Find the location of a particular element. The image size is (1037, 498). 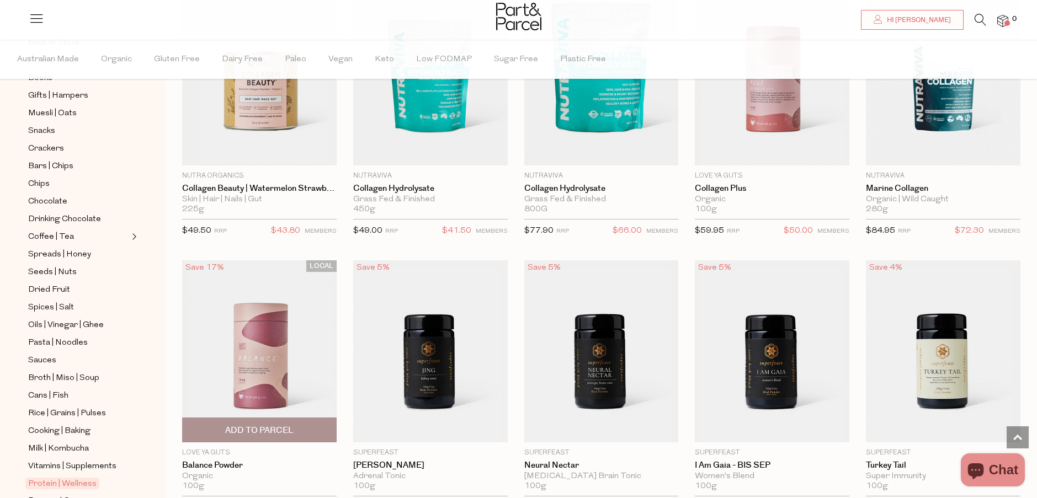

a: Cooking | Baking is located at coordinates (78, 431).